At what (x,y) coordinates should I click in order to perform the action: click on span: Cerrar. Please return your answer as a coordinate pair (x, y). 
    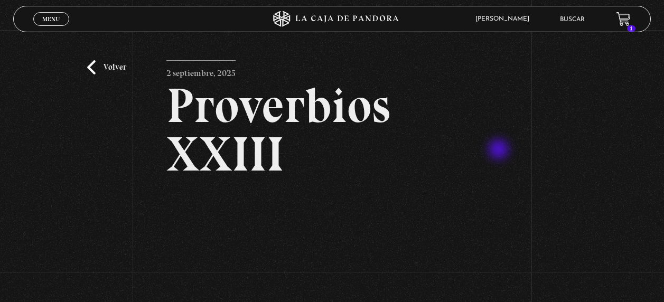
    Looking at the image, I should click on (51, 29).